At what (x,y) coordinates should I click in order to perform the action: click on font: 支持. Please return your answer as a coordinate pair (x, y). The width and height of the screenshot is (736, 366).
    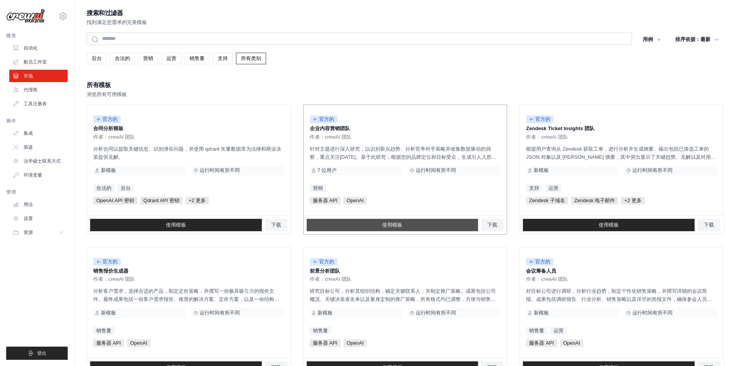
    Looking at the image, I should click on (223, 58).